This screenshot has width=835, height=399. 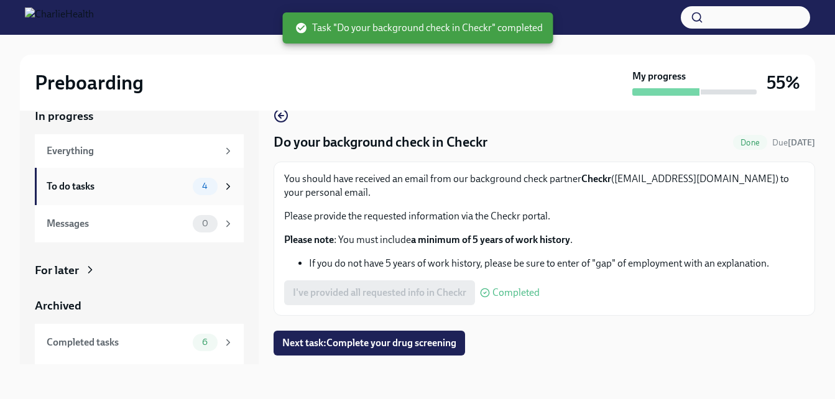 I want to click on span: Completed, so click(x=516, y=293).